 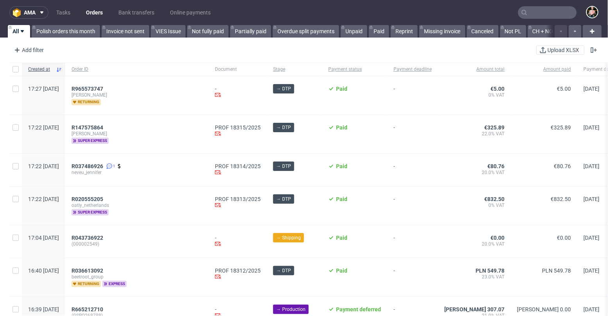 I want to click on a: PROF 18314/2025, so click(x=238, y=166).